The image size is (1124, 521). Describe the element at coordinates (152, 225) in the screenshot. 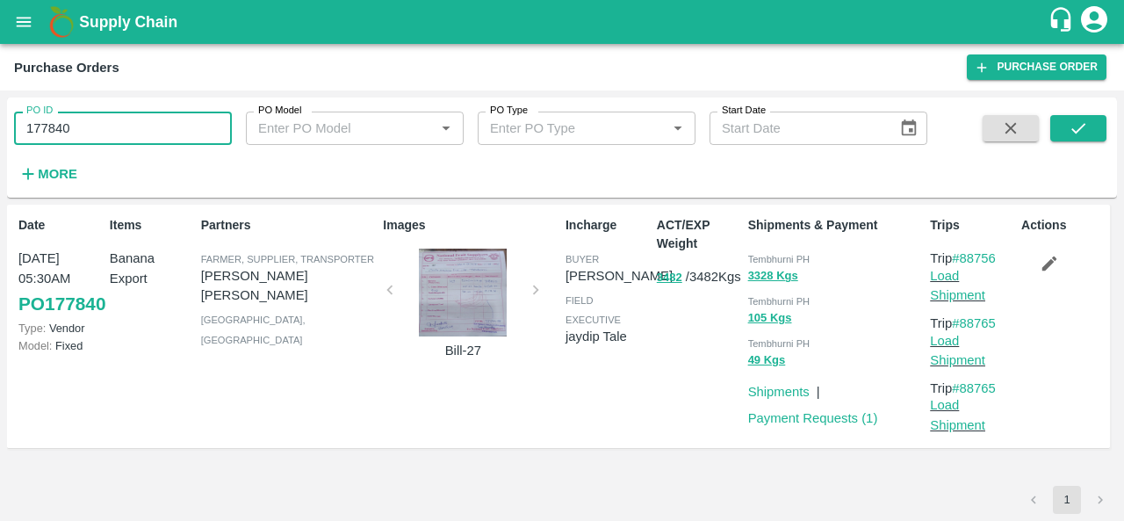

I see `p: Items` at that location.